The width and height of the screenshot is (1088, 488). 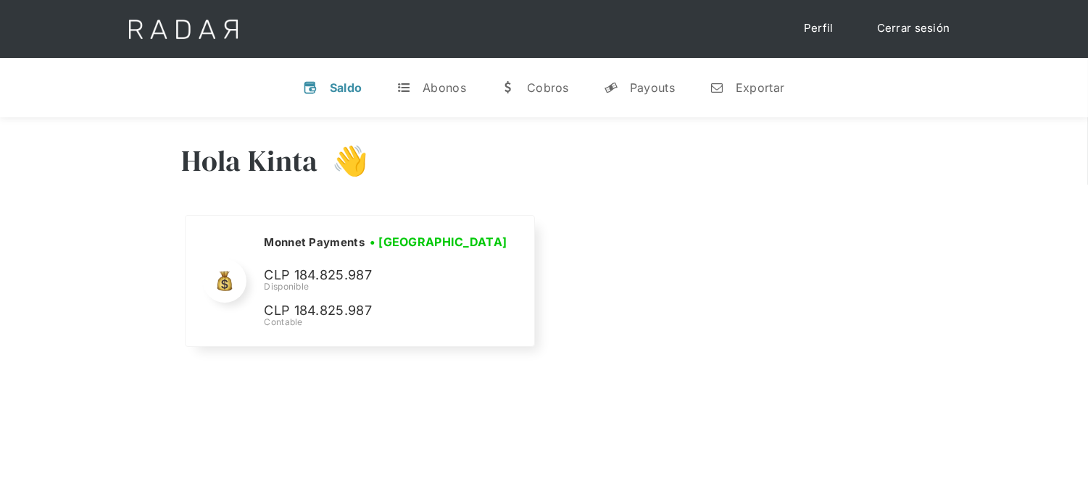 What do you see at coordinates (611, 88) in the screenshot?
I see `div: y` at bounding box center [611, 88].